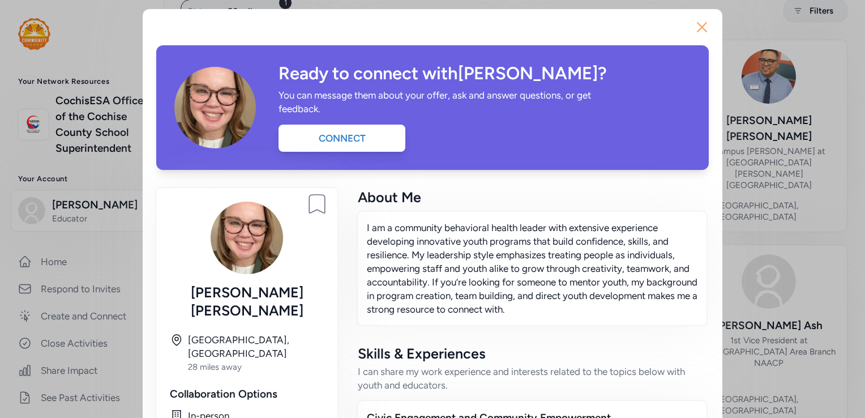  What do you see at coordinates (442, 102) in the screenshot?
I see `div: You can message them about your offer, ask and answer questions, or get feedback.` at bounding box center [442, 102].